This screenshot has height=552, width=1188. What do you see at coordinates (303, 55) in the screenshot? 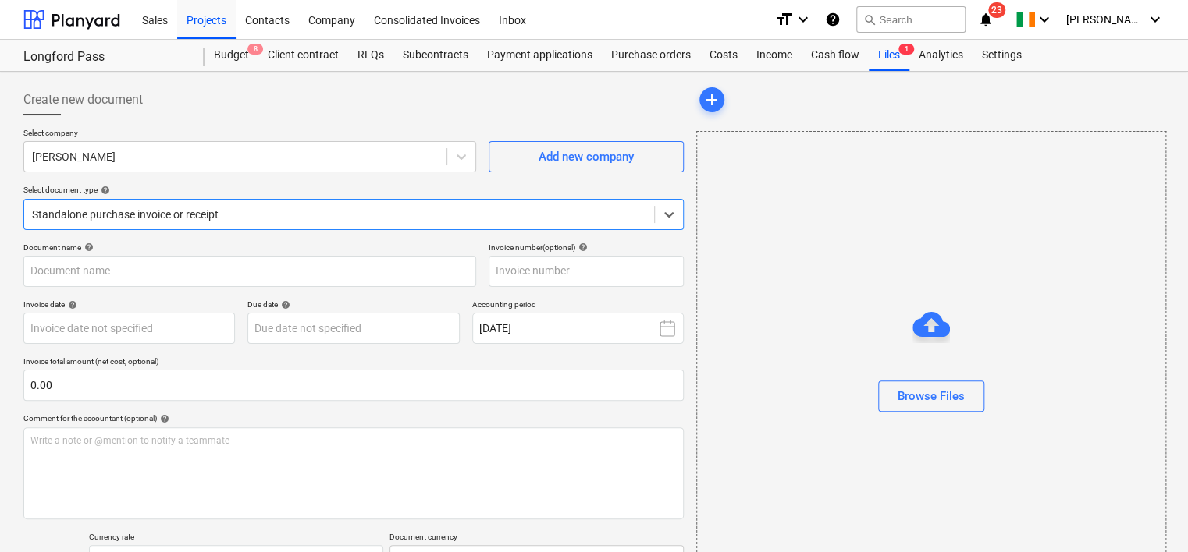
I see `a: Client contract` at bounding box center [303, 55].